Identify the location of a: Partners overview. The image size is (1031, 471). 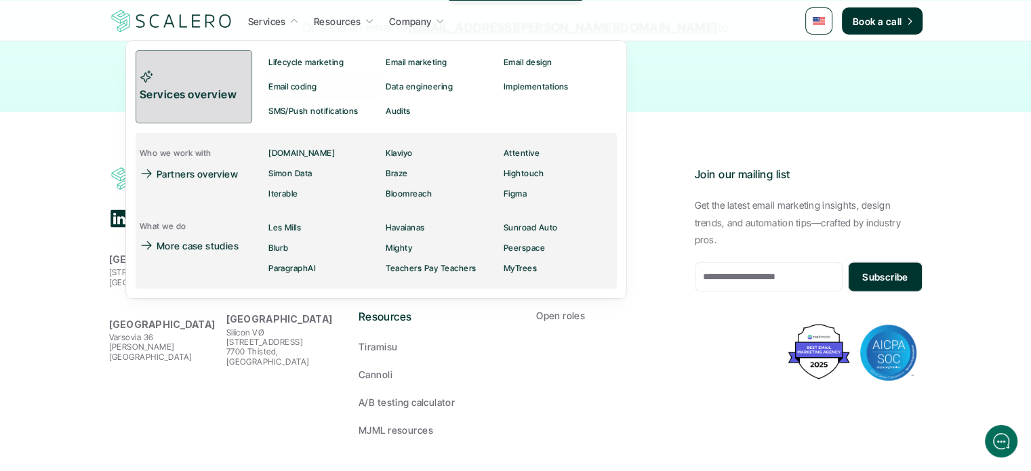
(191, 173).